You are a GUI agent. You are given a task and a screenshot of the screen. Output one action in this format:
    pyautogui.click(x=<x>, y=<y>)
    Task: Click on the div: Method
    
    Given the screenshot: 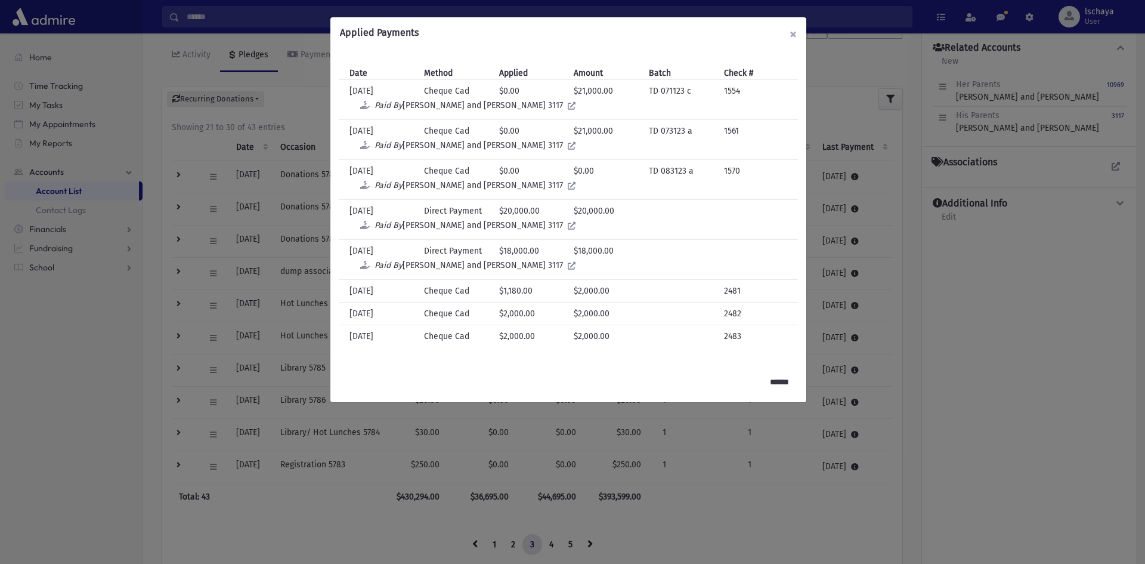 What is the action you would take?
    pyautogui.click(x=456, y=73)
    